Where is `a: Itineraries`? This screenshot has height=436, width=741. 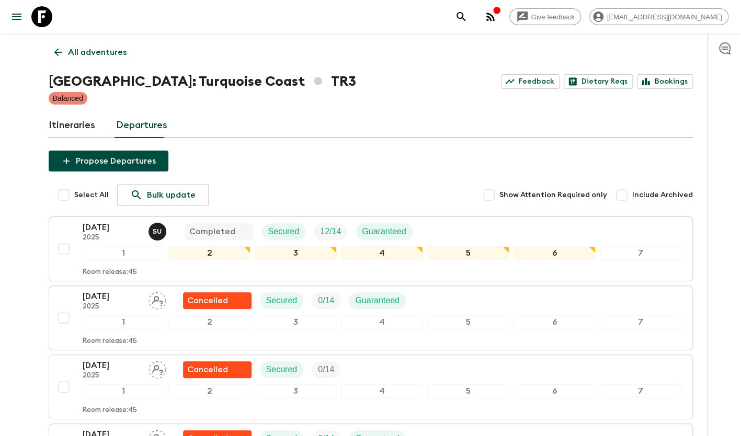 a: Itineraries is located at coordinates (72, 126).